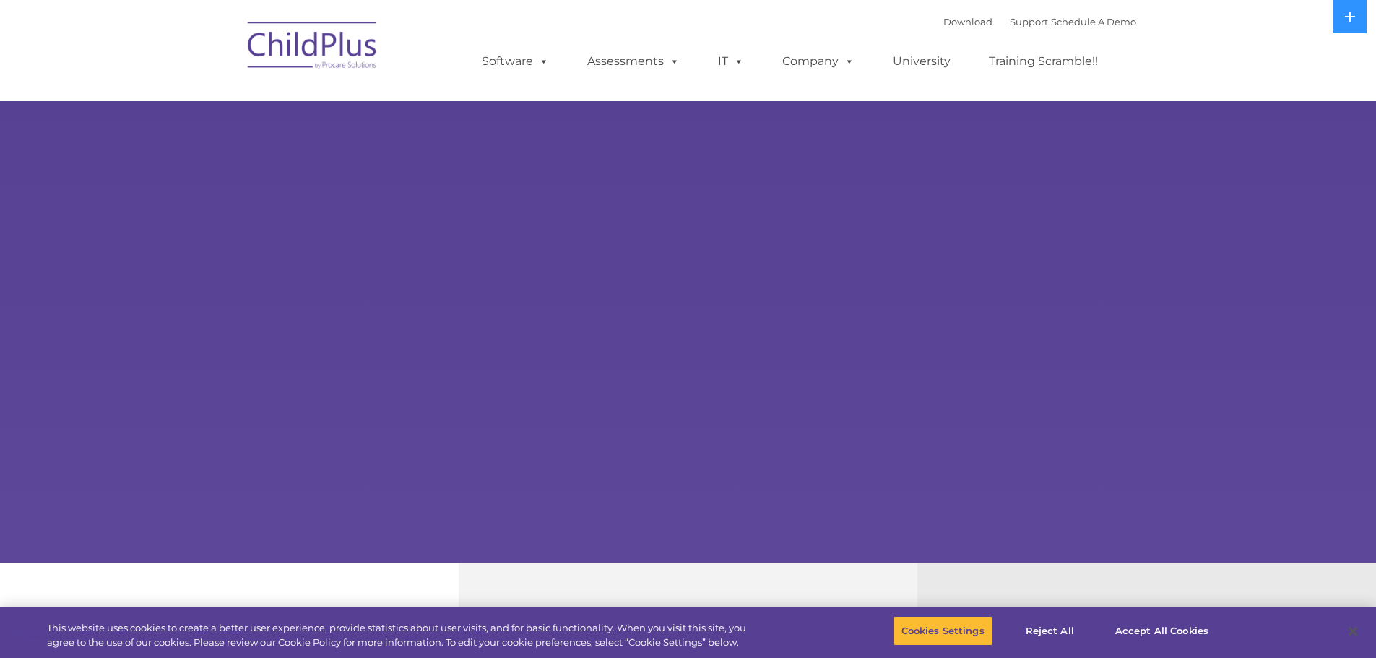 This screenshot has height=658, width=1376. What do you see at coordinates (819, 61) in the screenshot?
I see `a: Company` at bounding box center [819, 61].